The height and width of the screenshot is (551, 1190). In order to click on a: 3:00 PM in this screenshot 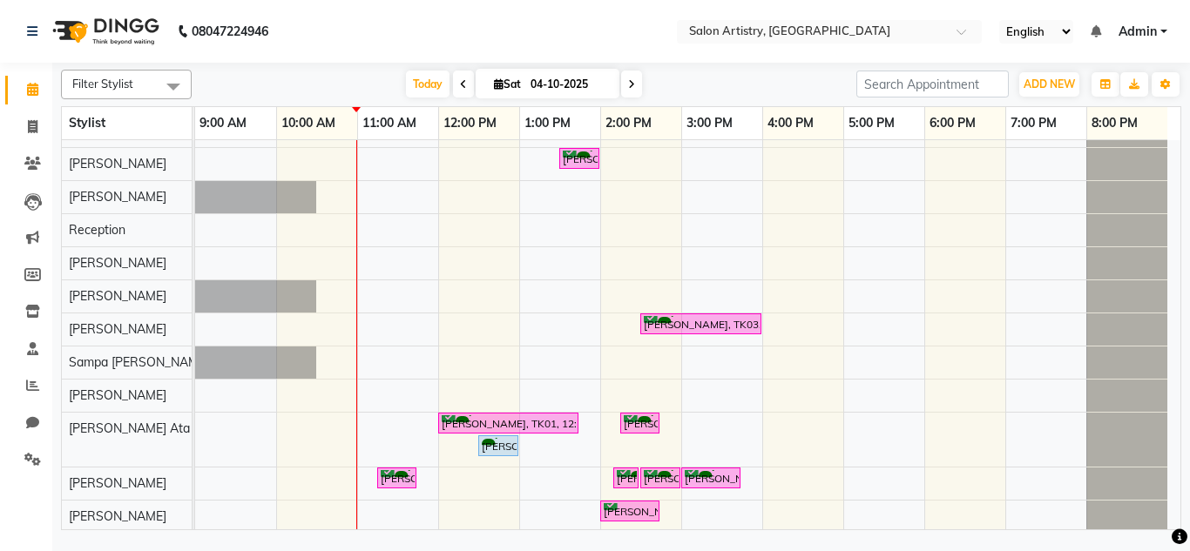, I will do `click(709, 123)`.